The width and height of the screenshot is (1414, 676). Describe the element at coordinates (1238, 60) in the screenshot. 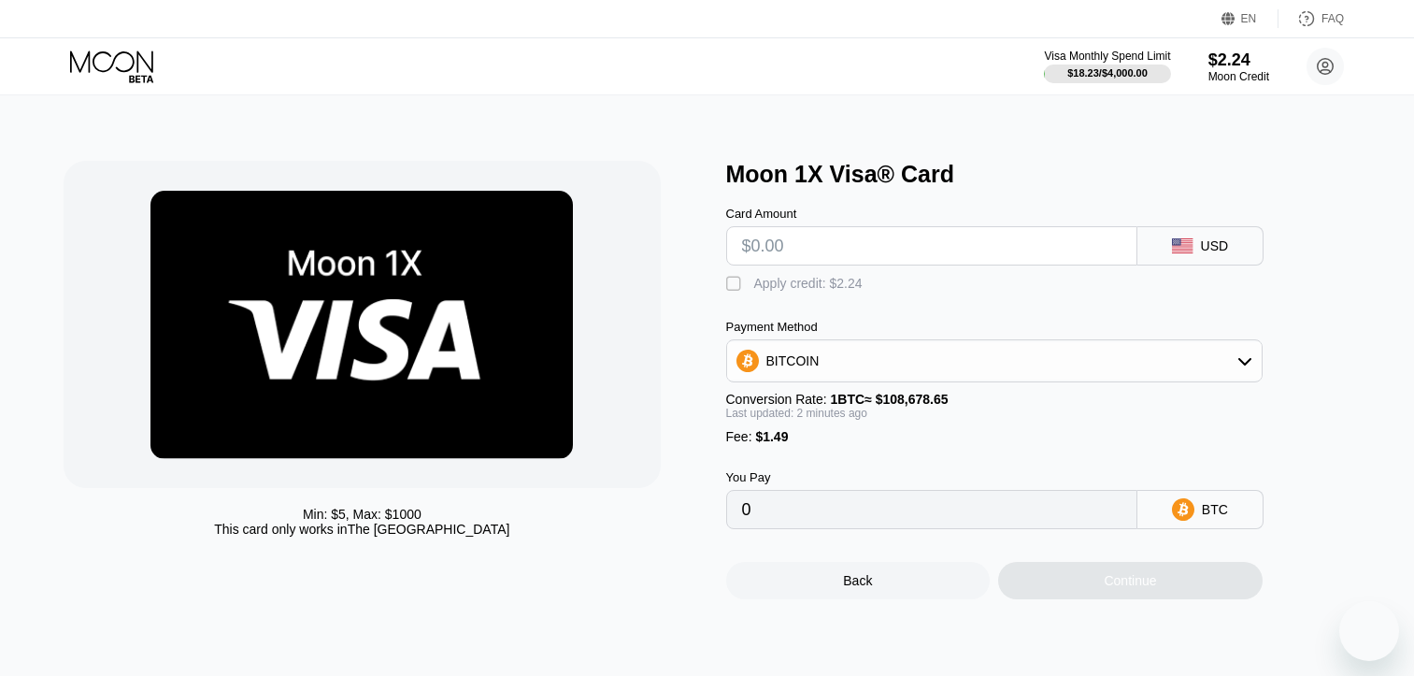

I see `div: $2.24` at that location.